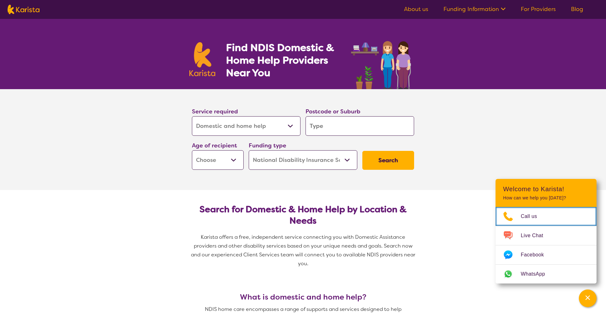 The image size is (606, 315). I want to click on ul: Choose channel, so click(546, 245).